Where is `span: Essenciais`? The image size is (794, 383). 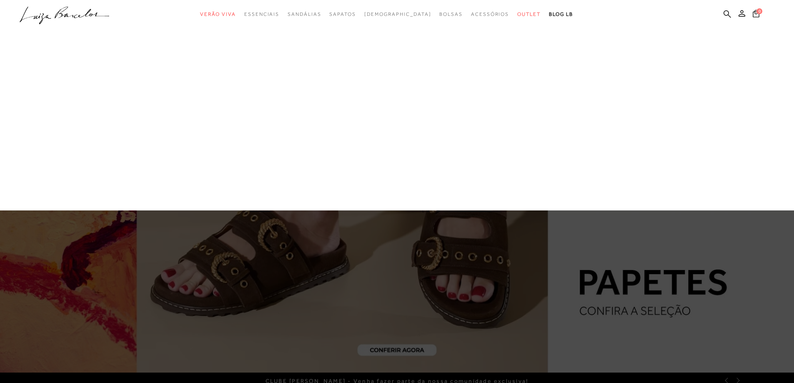 span: Essenciais is located at coordinates (262, 14).